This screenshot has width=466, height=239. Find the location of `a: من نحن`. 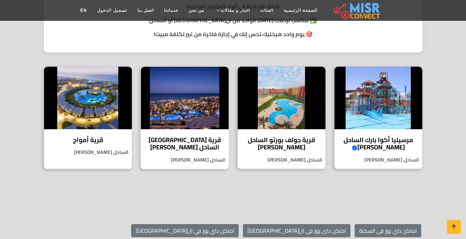

a: من نحن is located at coordinates (197, 10).